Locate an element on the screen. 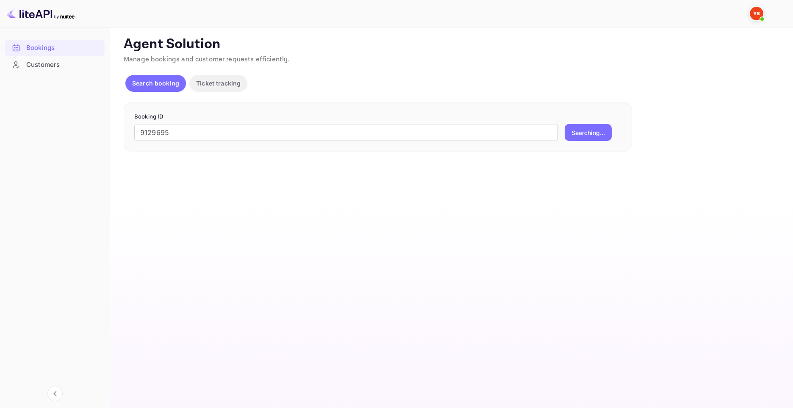  p: Search booking is located at coordinates (155, 83).